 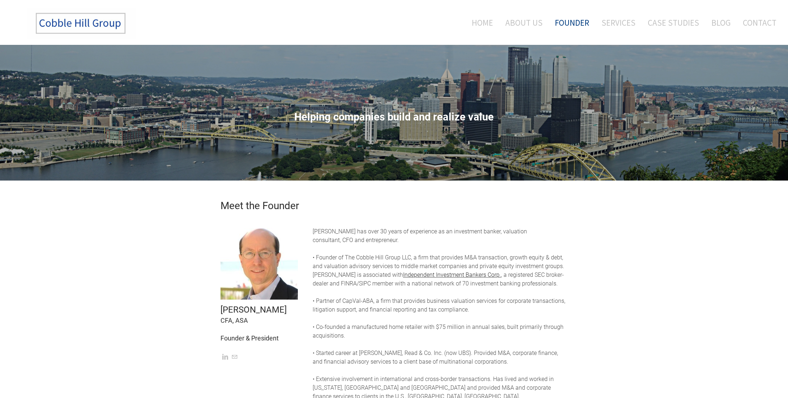 What do you see at coordinates (439, 261) in the screenshot?
I see `span: • Founder of The Cobble Hill Group LLC, a firm that provides M&A transaction, growth equity & deb...` at bounding box center [439, 261].